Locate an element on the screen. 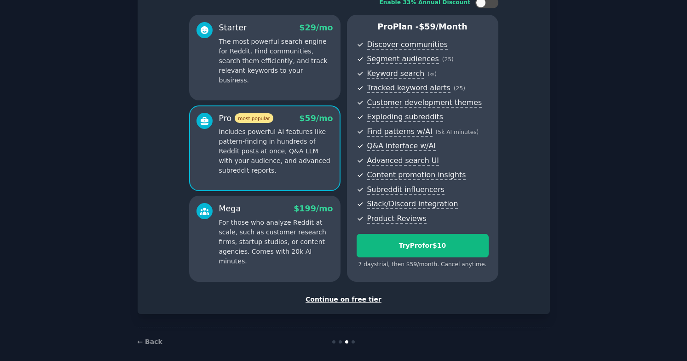  span: $ 59 /month is located at coordinates (443, 27).